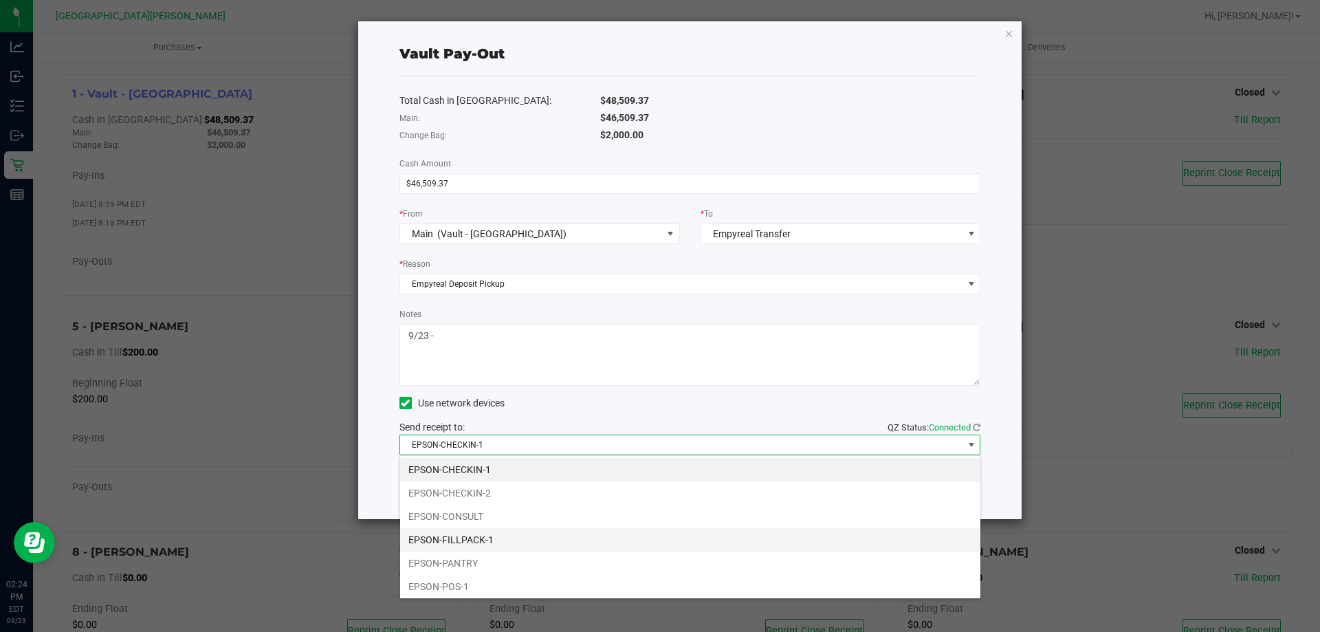 The image size is (1320, 632). What do you see at coordinates (422, 234) in the screenshot?
I see `span: Main` at bounding box center [422, 234].